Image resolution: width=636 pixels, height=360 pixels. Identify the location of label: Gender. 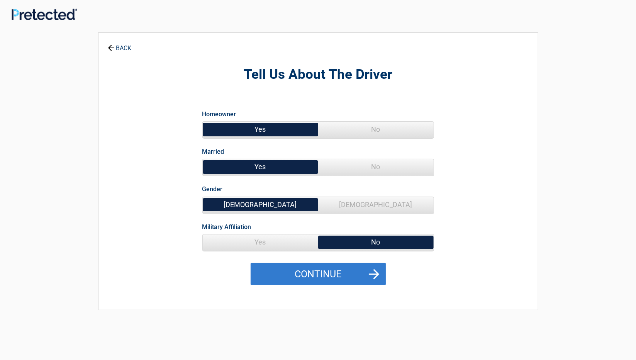
(212, 189).